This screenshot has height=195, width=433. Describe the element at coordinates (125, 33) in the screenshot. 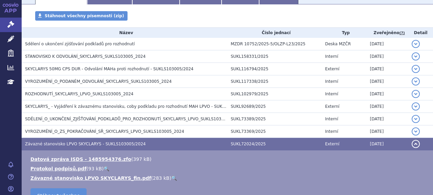

I see `th: Název` at that location.